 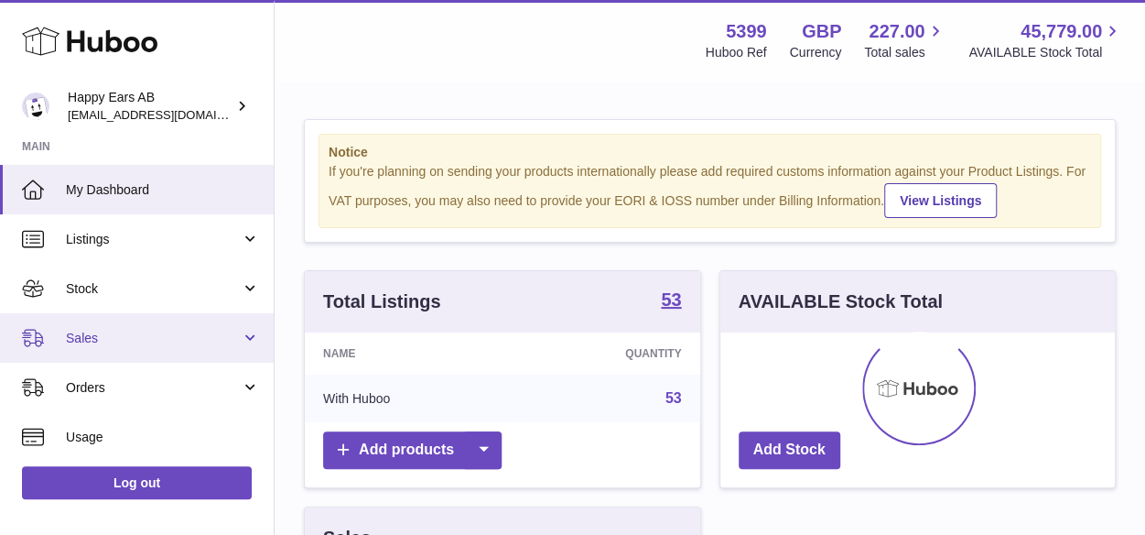 I want to click on span: Sales, so click(x=153, y=338).